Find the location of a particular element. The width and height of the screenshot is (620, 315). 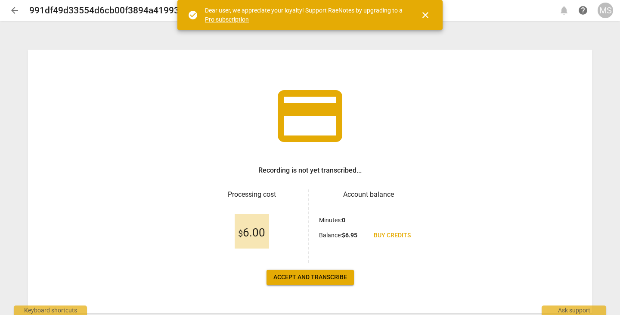

span: Accept and transcribe is located at coordinates (310, 277).